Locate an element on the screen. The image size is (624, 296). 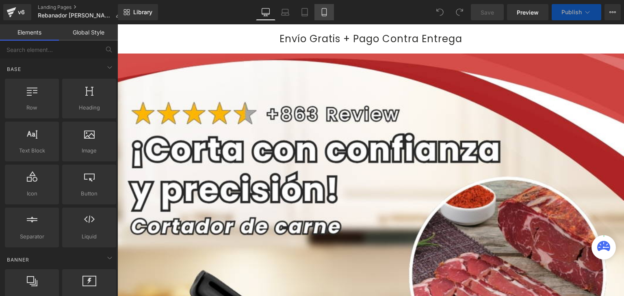
a: Preview is located at coordinates (527, 12).